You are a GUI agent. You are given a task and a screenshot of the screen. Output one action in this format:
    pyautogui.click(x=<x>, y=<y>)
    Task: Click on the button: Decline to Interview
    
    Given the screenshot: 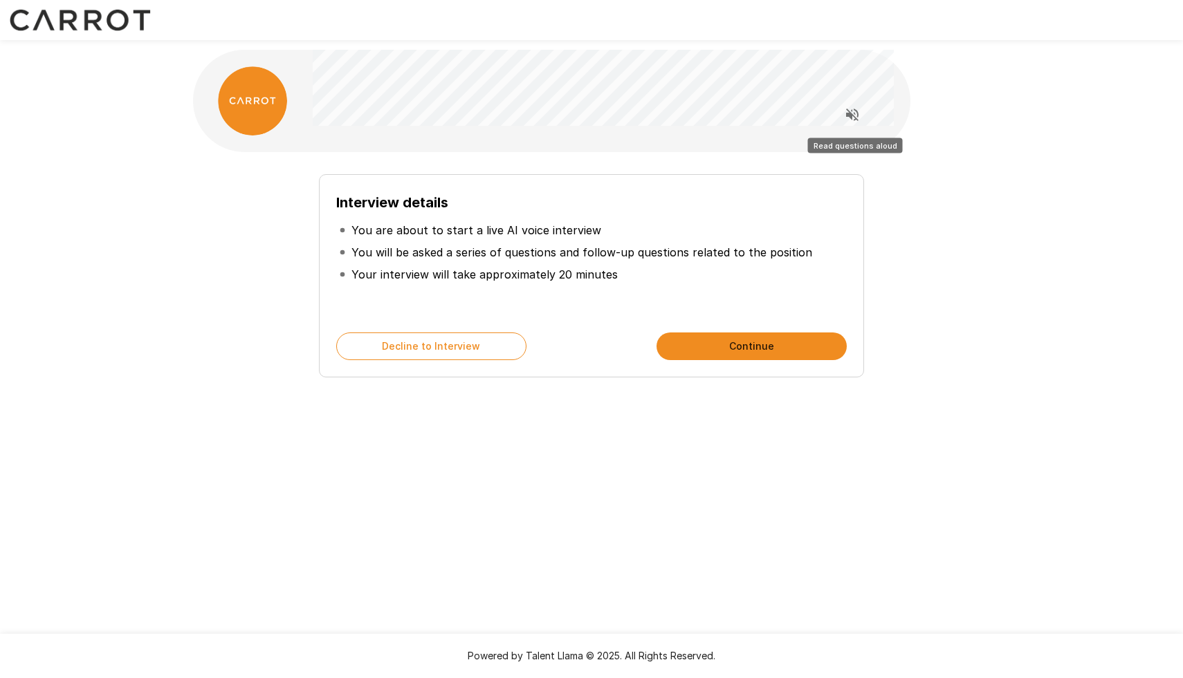 What is the action you would take?
    pyautogui.click(x=431, y=346)
    